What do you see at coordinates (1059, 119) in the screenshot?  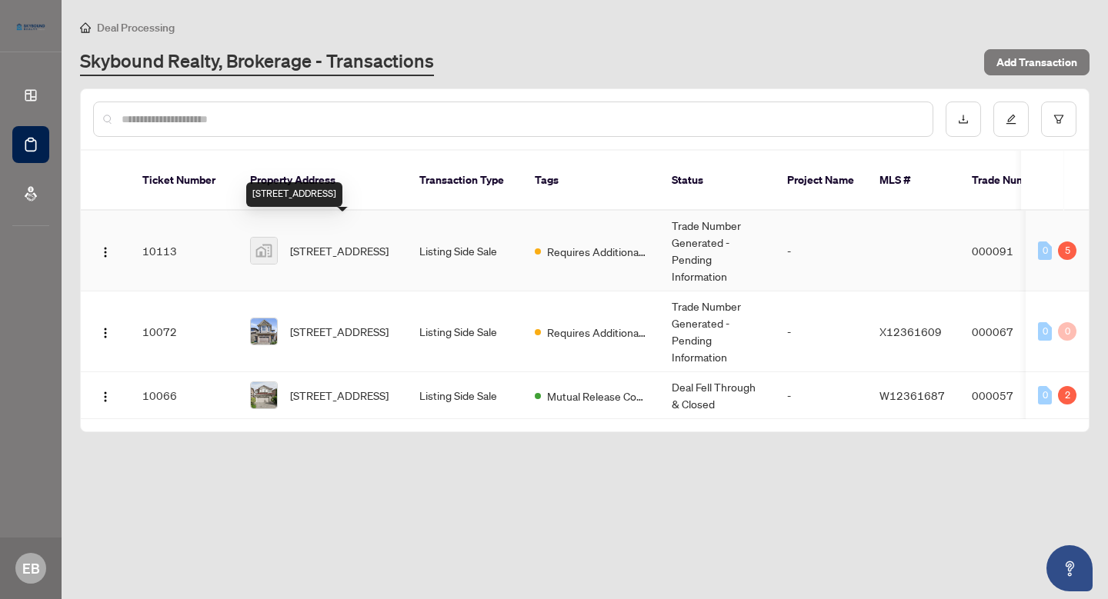 I see `span: filter` at bounding box center [1059, 119].